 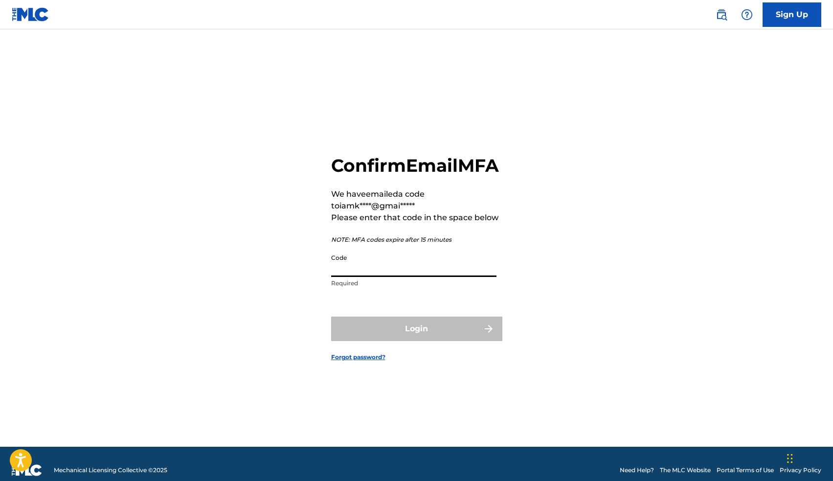 I want to click on img: help, so click(x=747, y=15).